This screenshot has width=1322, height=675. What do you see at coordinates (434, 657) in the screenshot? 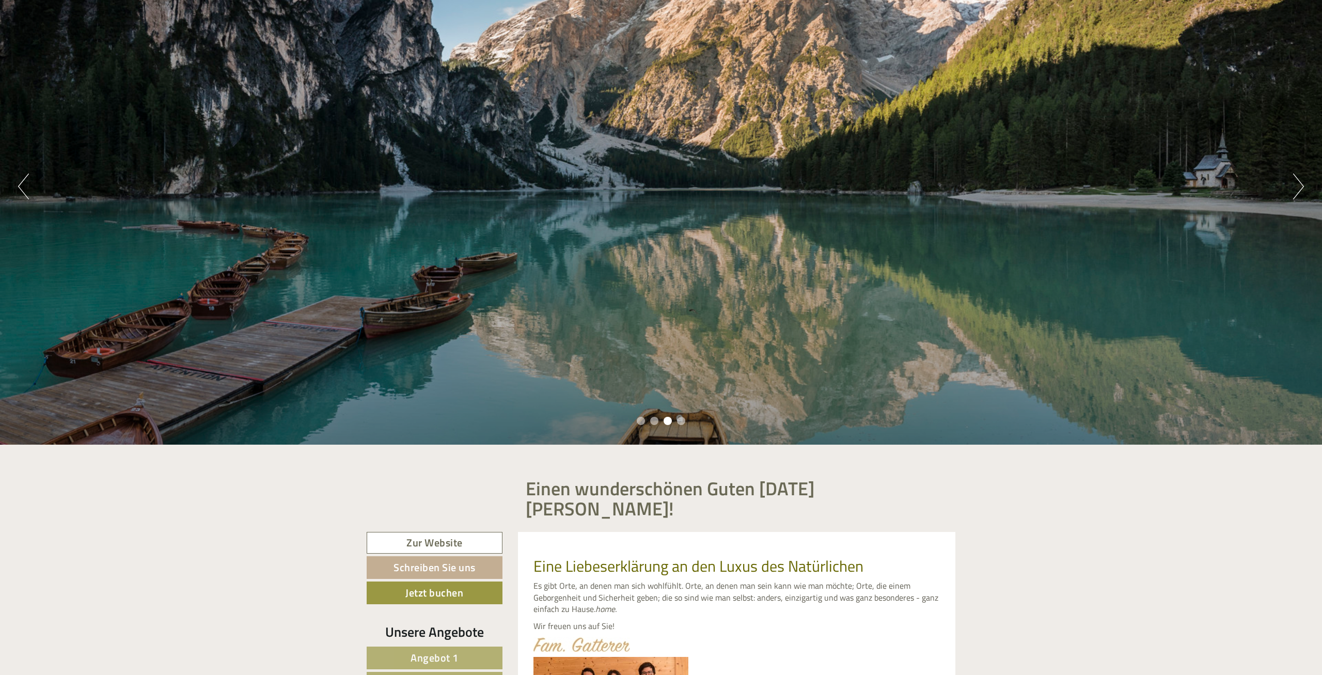
I see `span: Angebot 1` at bounding box center [434, 657].